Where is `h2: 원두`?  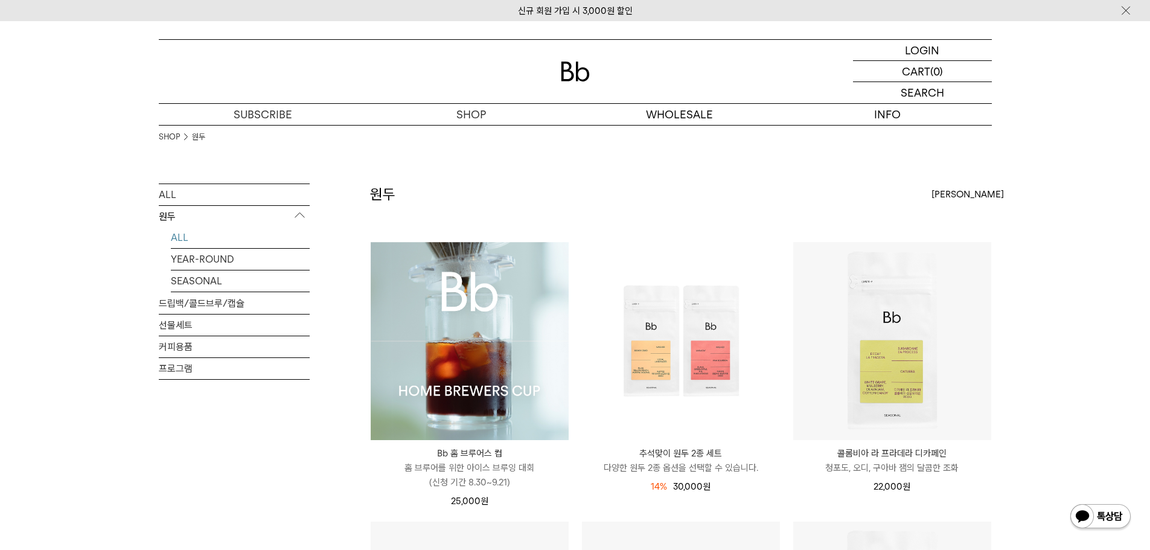
h2: 원두 is located at coordinates (383, 194).